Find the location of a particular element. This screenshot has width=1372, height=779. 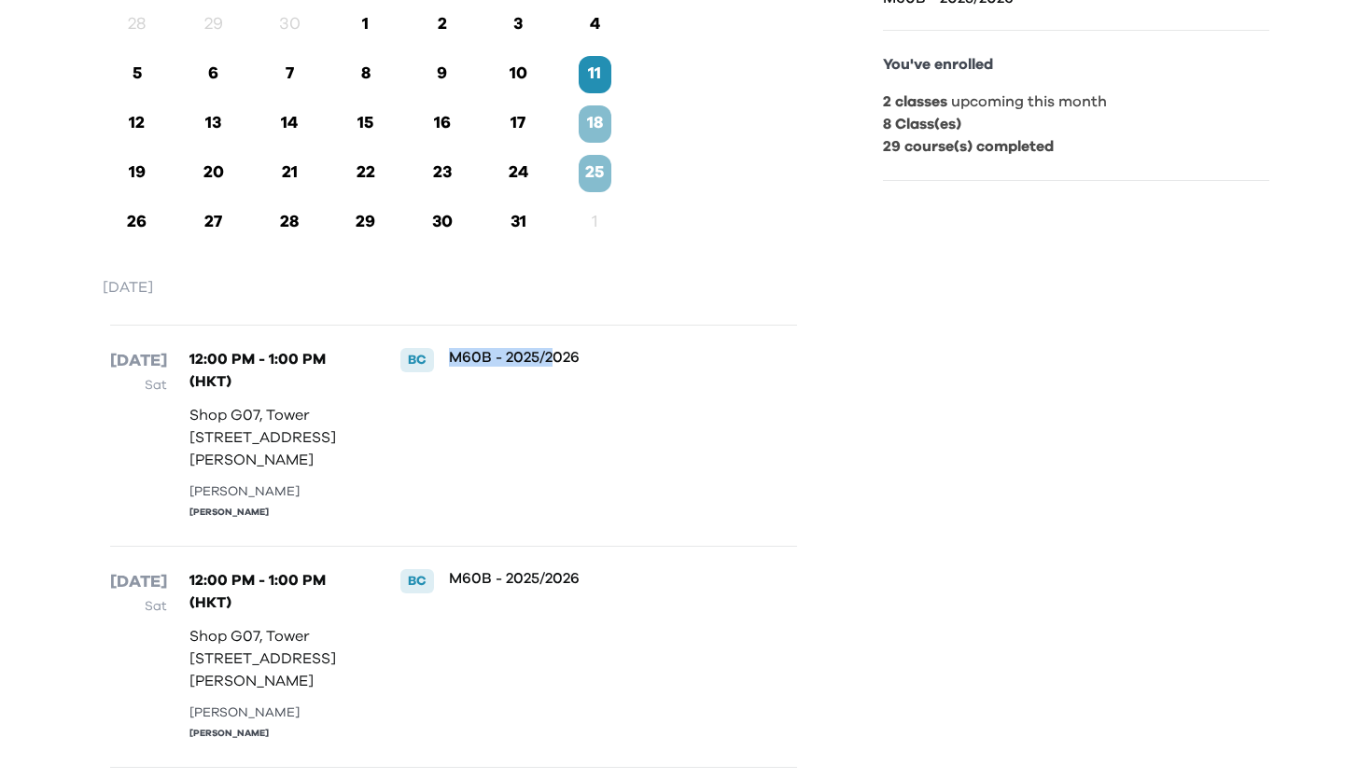

p: 3 is located at coordinates (518, 24).